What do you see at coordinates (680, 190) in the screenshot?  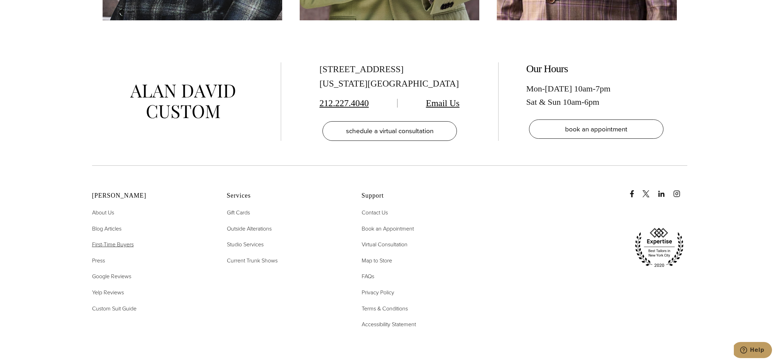 I see `a: instagram` at bounding box center [680, 190].